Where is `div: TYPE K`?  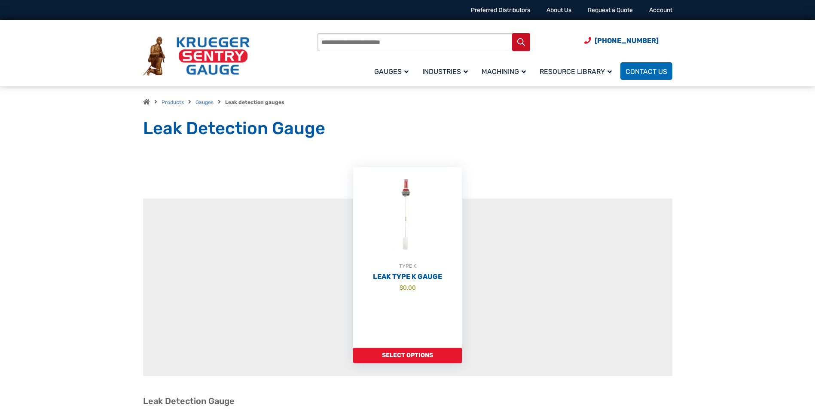
div: TYPE K is located at coordinates (407, 266).